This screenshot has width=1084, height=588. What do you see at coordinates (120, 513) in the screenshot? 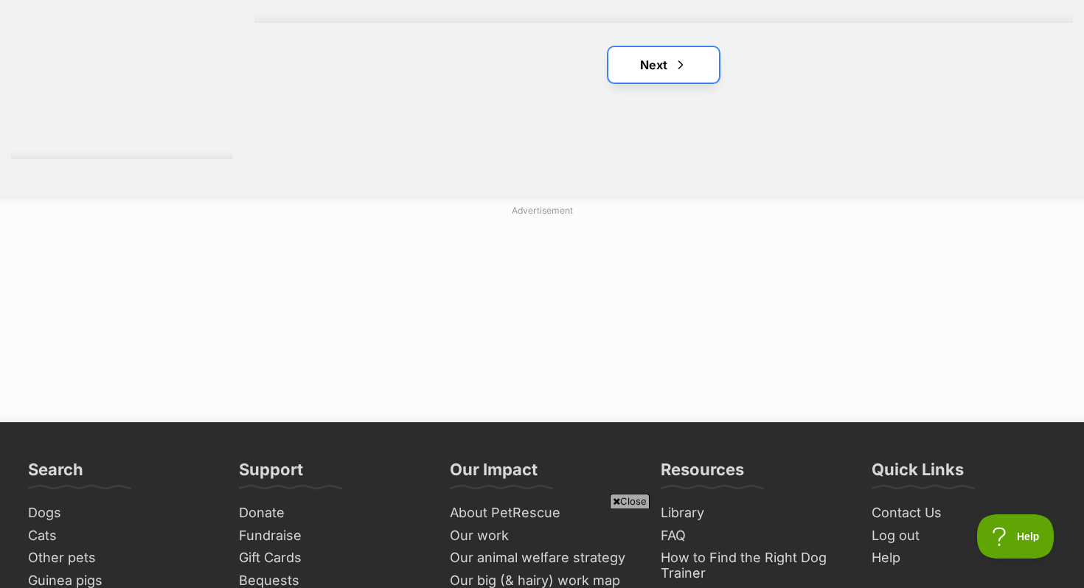
I see `a: Dogs` at bounding box center [120, 513].